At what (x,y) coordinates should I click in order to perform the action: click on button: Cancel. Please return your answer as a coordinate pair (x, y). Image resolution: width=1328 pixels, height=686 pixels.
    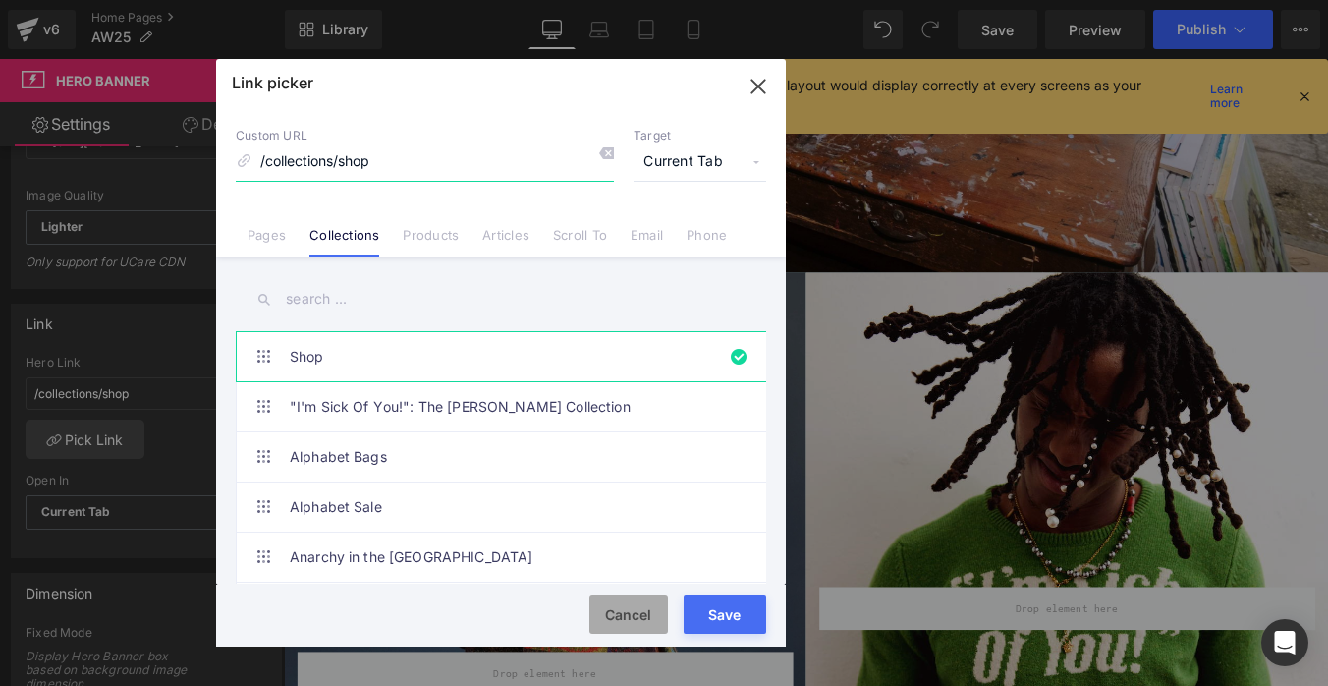
    Looking at the image, I should click on (629, 614).